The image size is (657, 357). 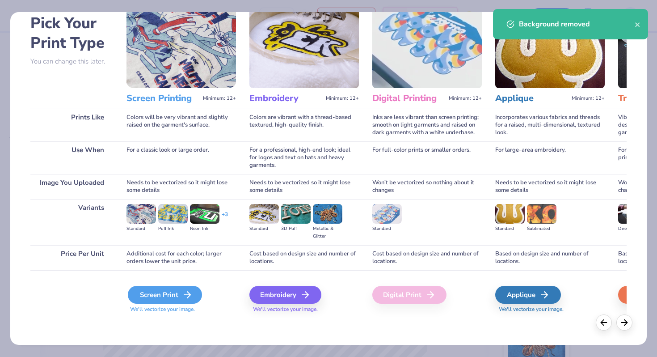 What do you see at coordinates (528, 294) in the screenshot?
I see `div: Applique` at bounding box center [528, 294].